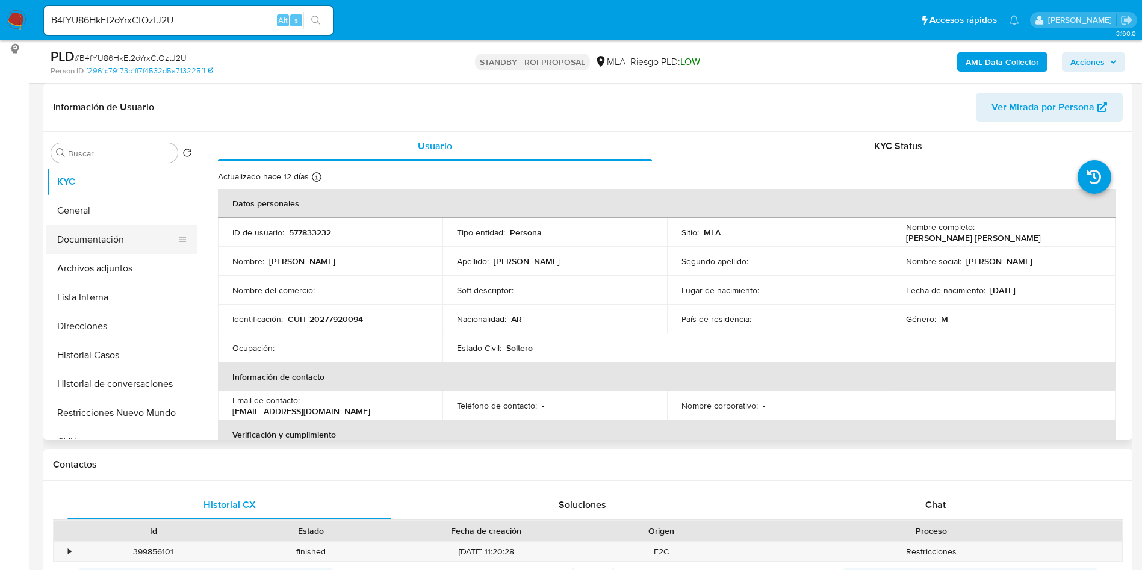 This screenshot has width=1142, height=570. I want to click on button: CVU, so click(122, 442).